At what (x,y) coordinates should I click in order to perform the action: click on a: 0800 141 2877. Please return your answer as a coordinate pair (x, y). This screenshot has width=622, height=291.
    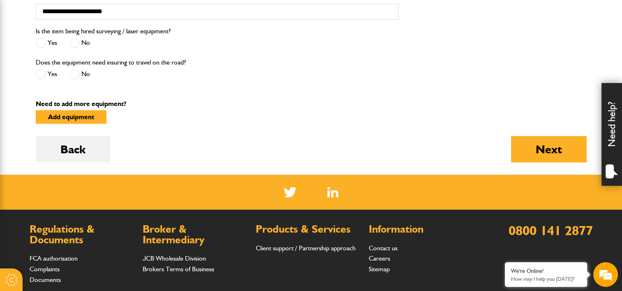
    Looking at the image, I should click on (551, 230).